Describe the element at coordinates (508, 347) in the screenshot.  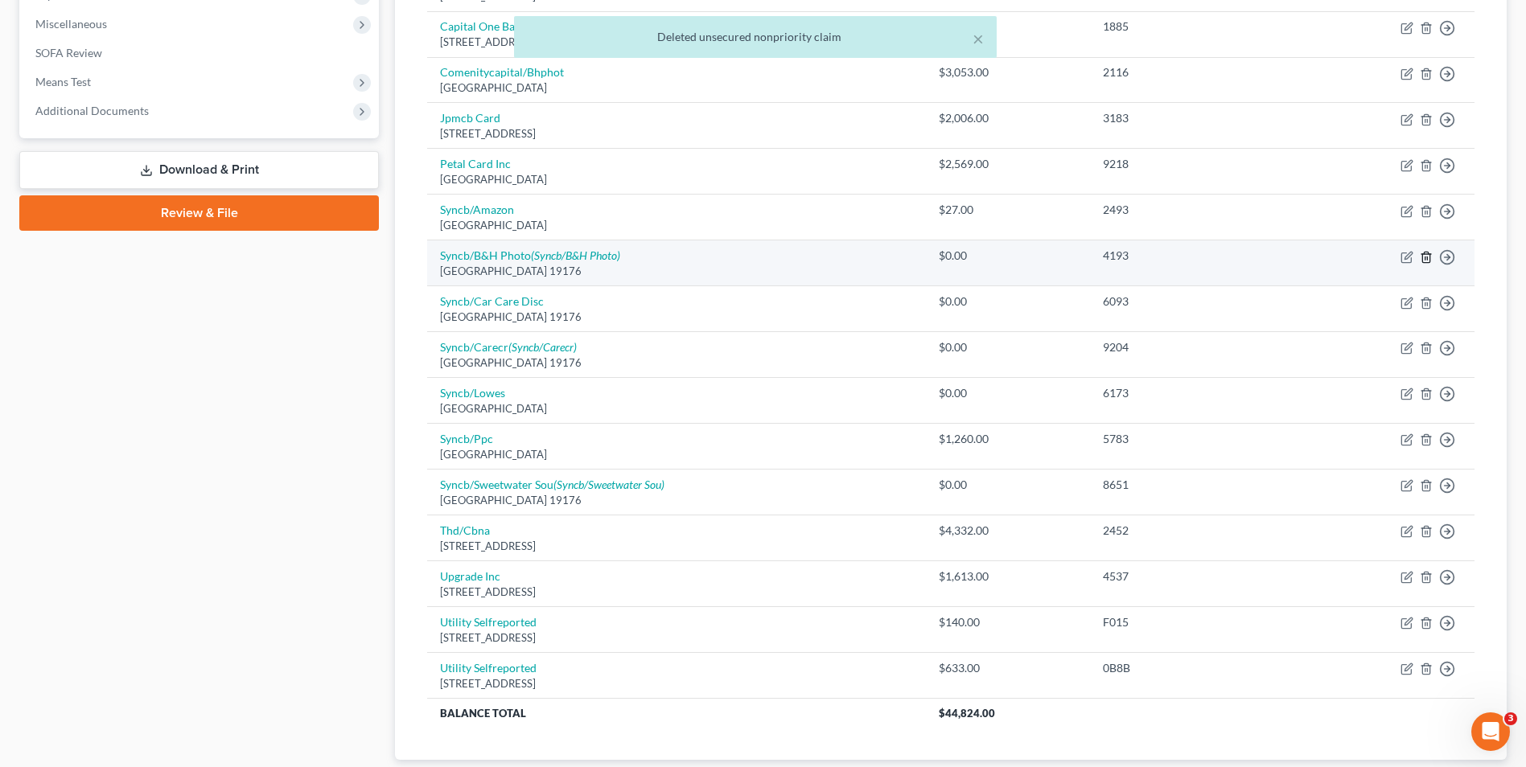
I see `a: Syncb/Carecr(Syncb/Carecr)` at that location.